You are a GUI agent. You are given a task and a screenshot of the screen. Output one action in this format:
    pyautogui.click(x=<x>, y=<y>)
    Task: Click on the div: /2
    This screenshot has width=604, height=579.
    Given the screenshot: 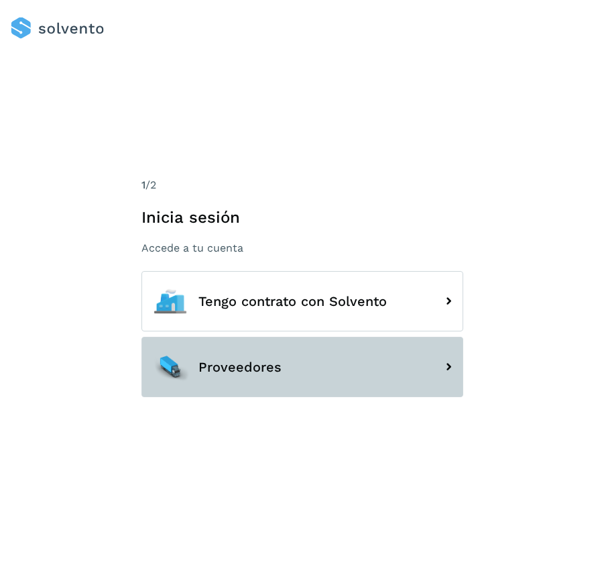 What is the action you would take?
    pyautogui.click(x=302, y=185)
    